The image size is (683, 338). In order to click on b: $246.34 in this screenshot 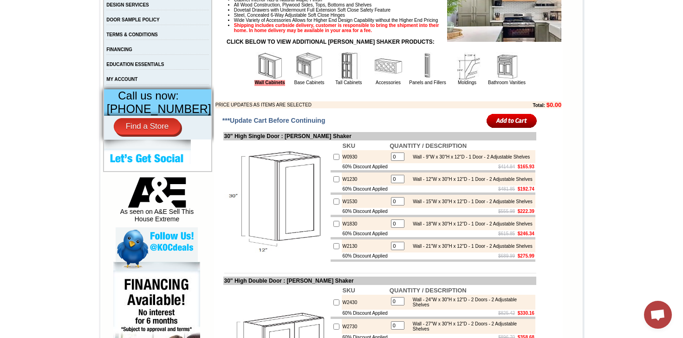, I will do `click(526, 233)`.